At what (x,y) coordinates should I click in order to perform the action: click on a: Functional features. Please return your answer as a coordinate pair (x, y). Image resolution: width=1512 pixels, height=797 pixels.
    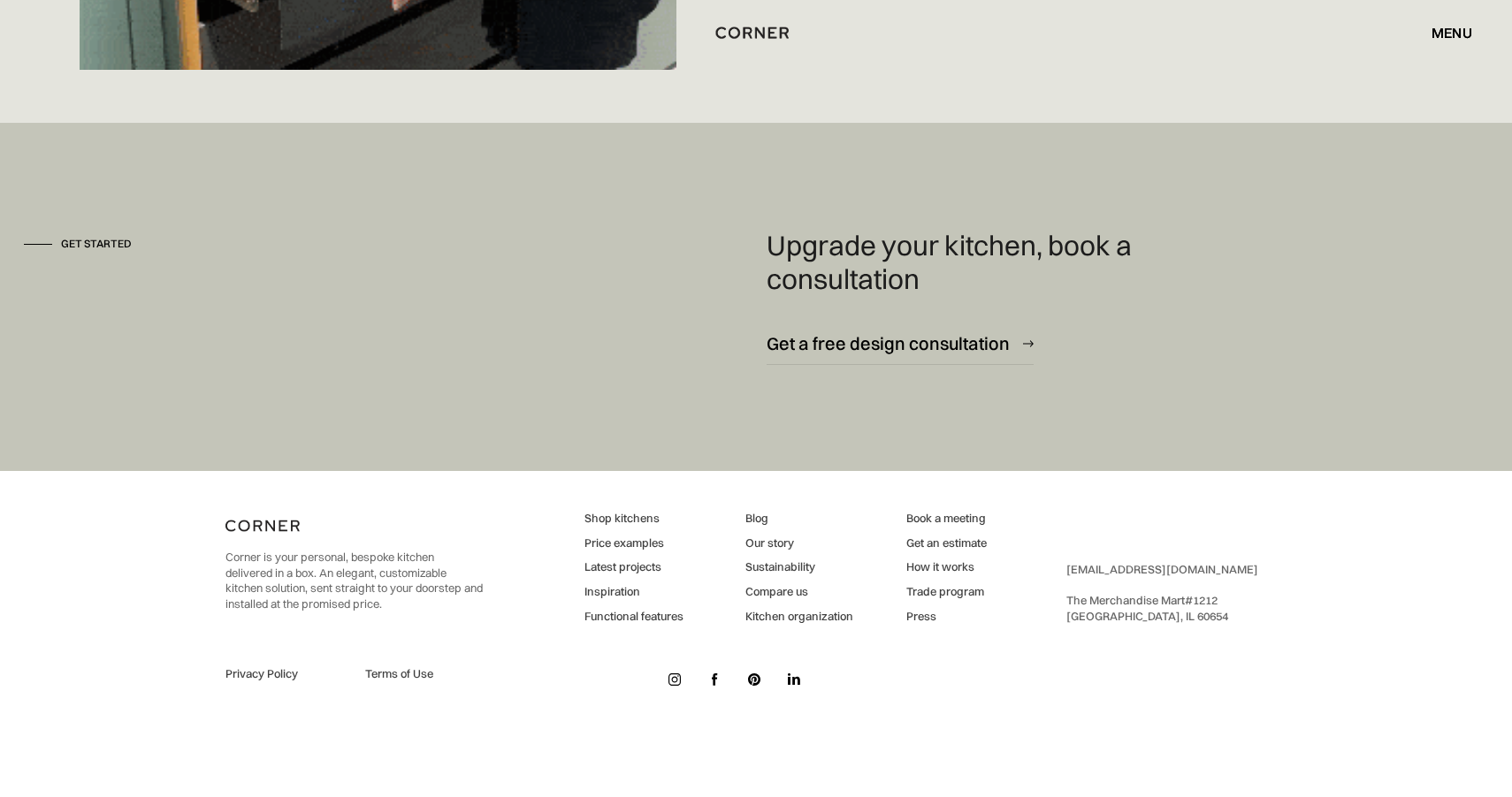
    Looking at the image, I should click on (634, 617).